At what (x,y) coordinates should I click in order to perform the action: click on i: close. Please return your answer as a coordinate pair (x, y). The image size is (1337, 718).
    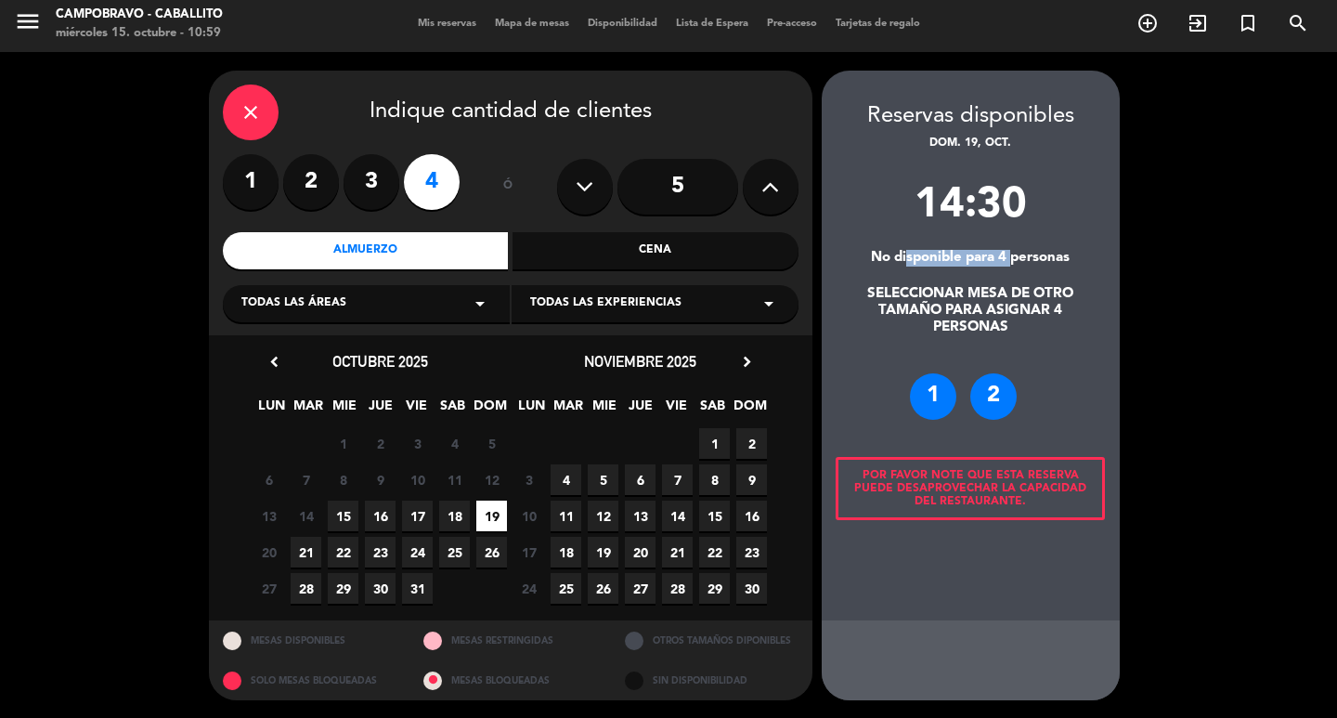
    Looking at the image, I should click on (251, 112).